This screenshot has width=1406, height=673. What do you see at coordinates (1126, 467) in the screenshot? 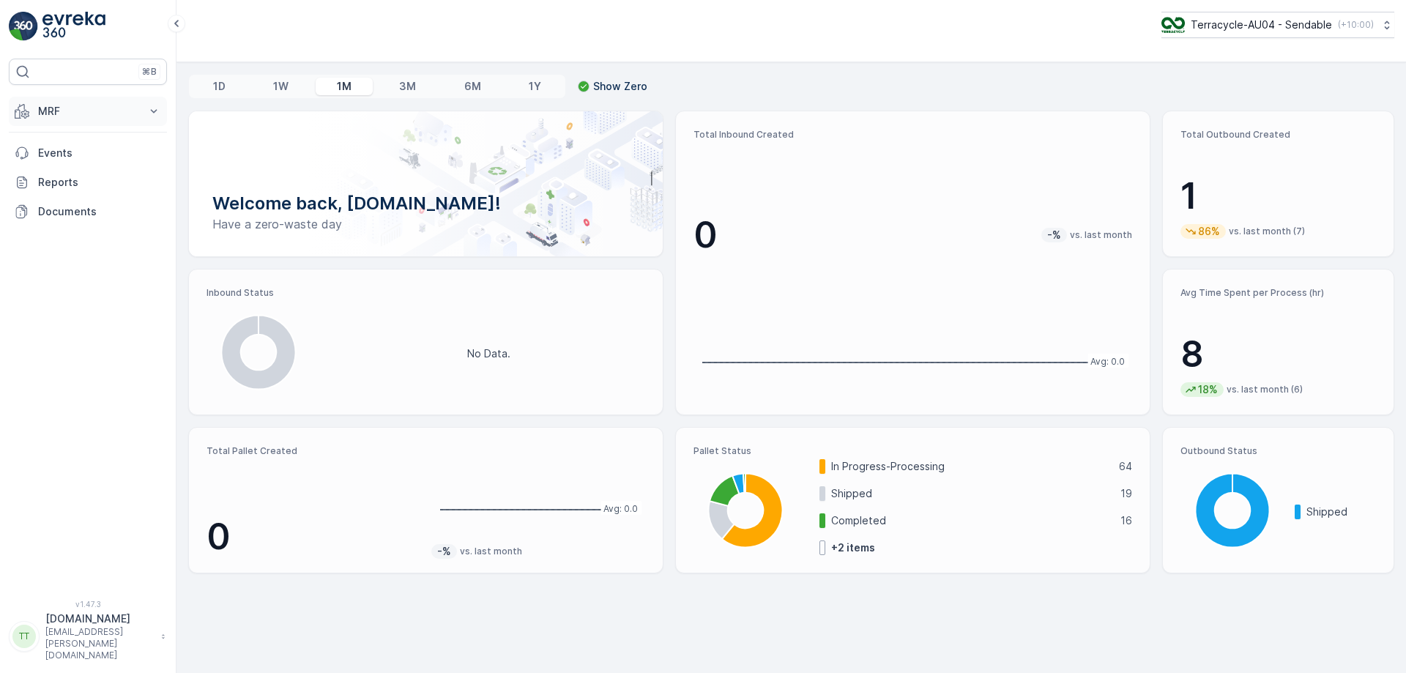
I see `p: 64` at bounding box center [1126, 467].